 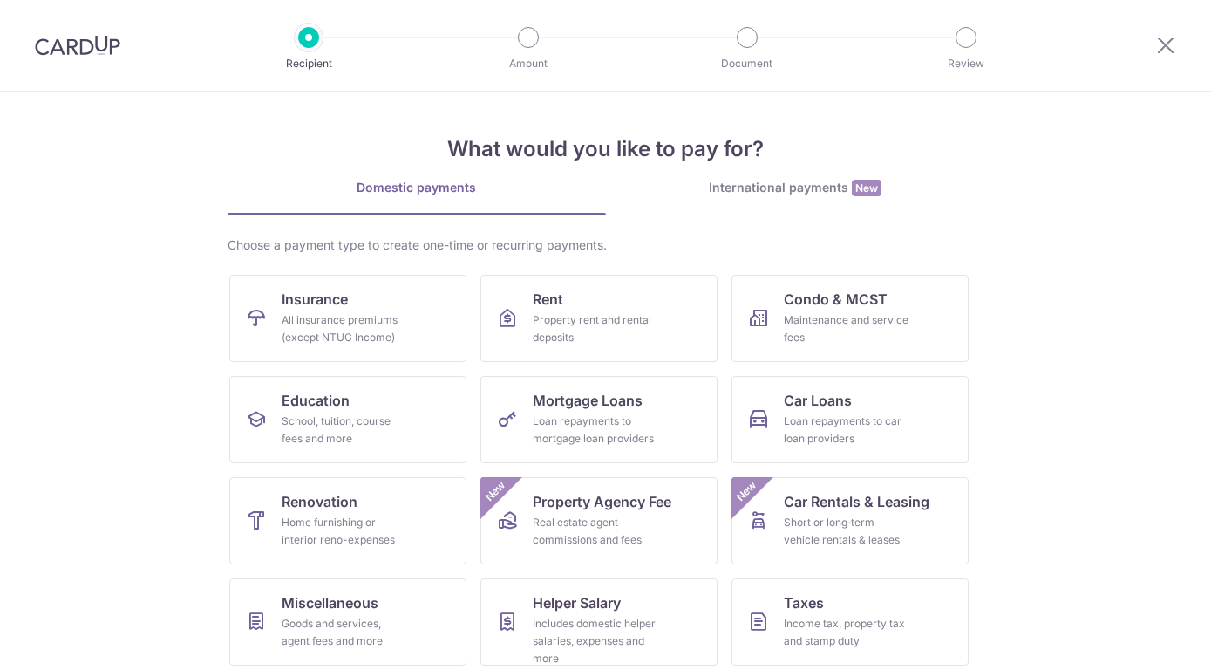 What do you see at coordinates (316, 400) in the screenshot?
I see `span: Education` at bounding box center [316, 400].